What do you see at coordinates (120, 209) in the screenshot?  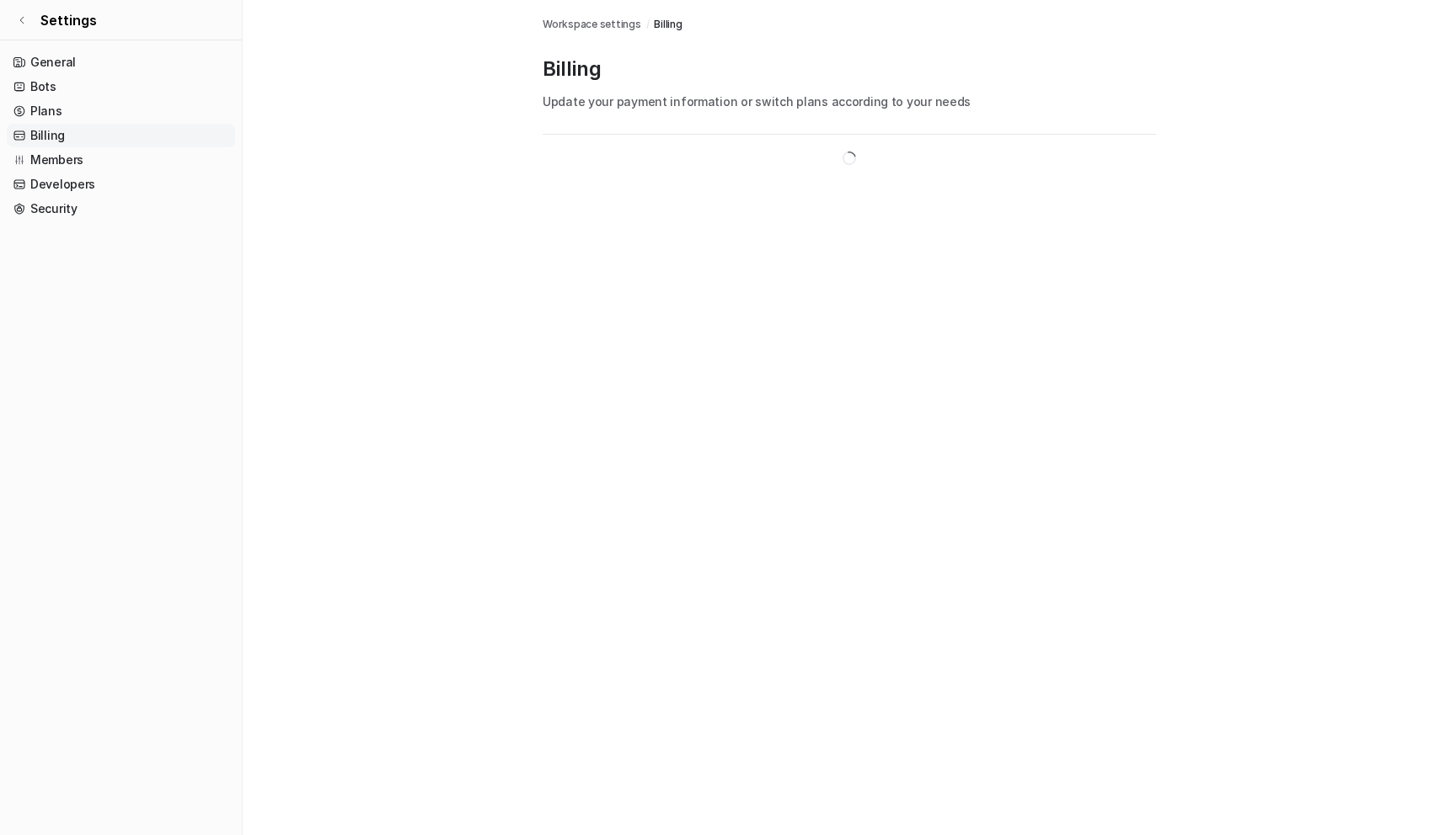 I see `a: Security` at bounding box center [120, 209].